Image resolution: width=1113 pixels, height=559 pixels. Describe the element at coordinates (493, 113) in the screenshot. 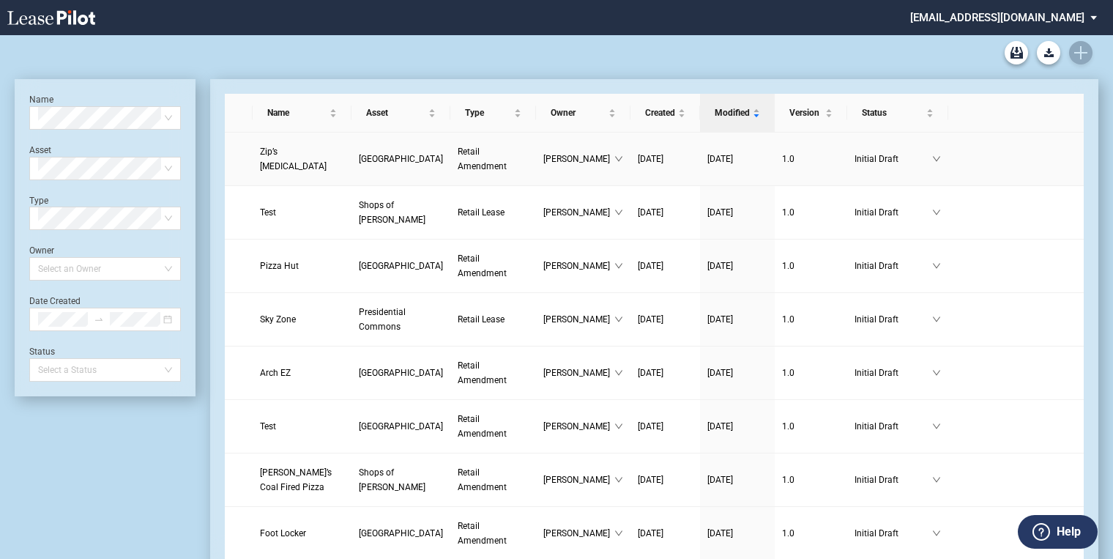

I see `th: Type` at that location.